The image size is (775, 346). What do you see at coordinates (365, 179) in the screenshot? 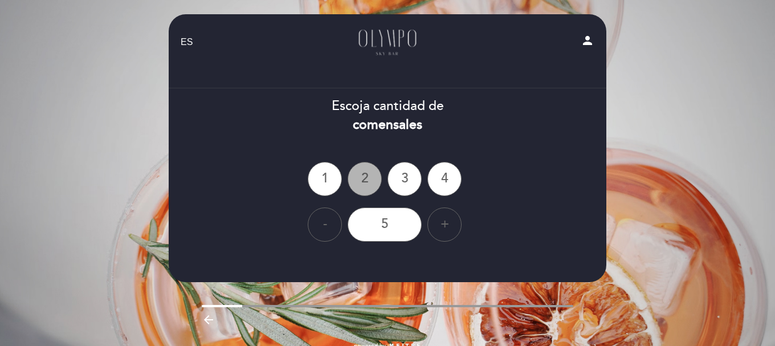
I see `div: 2` at bounding box center [365, 179].